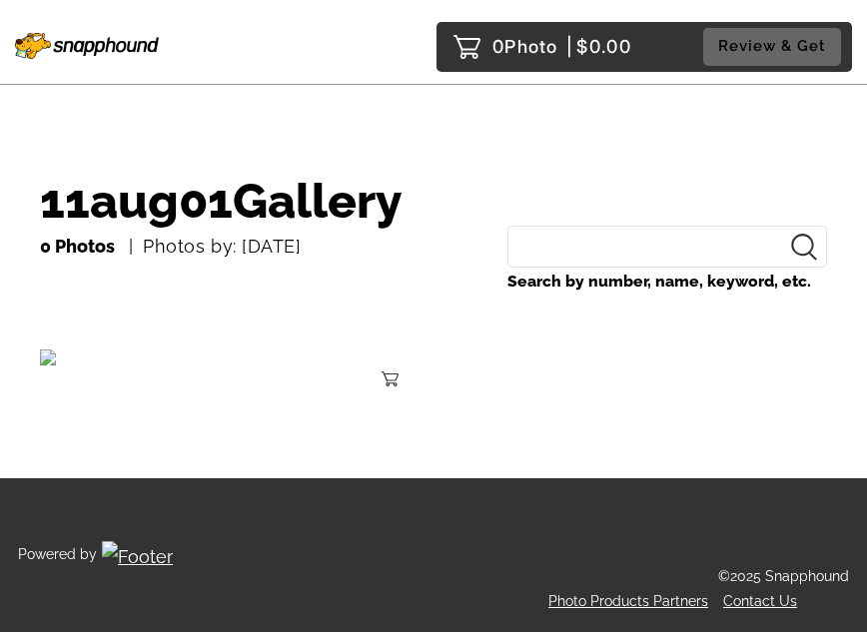 This screenshot has width=867, height=632. I want to click on img: Snapphound Logo, so click(87, 42).